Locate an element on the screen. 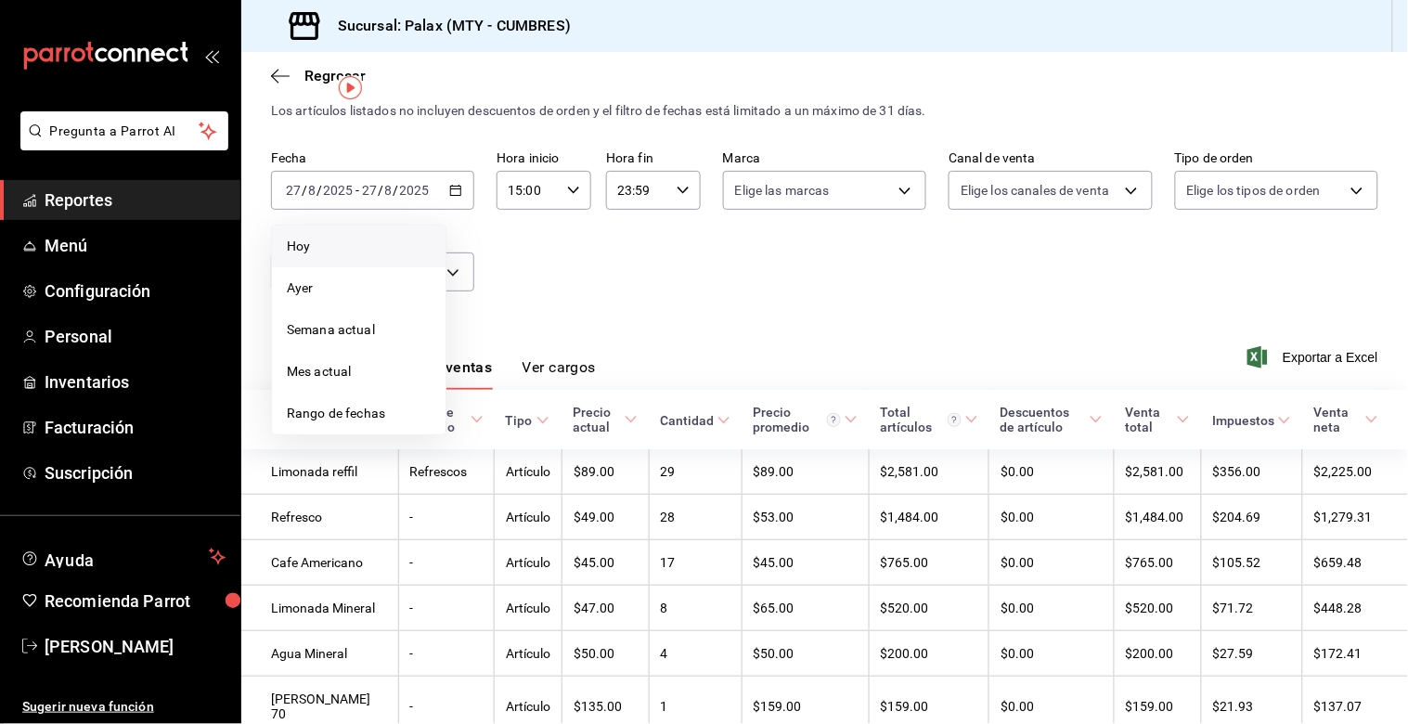 The height and width of the screenshot is (724, 1408). span: Personal is located at coordinates (135, 336).